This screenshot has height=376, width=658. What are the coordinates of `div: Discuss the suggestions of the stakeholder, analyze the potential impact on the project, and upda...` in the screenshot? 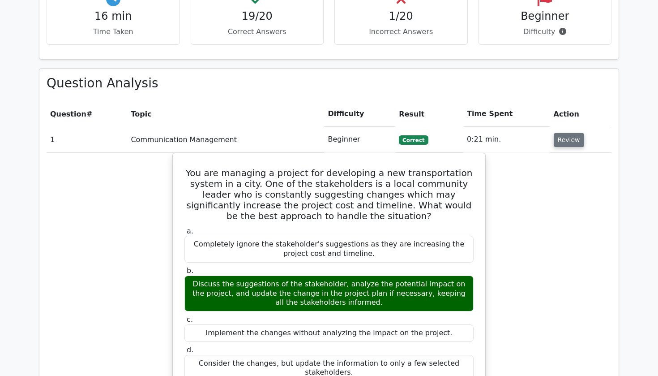 It's located at (329, 293).